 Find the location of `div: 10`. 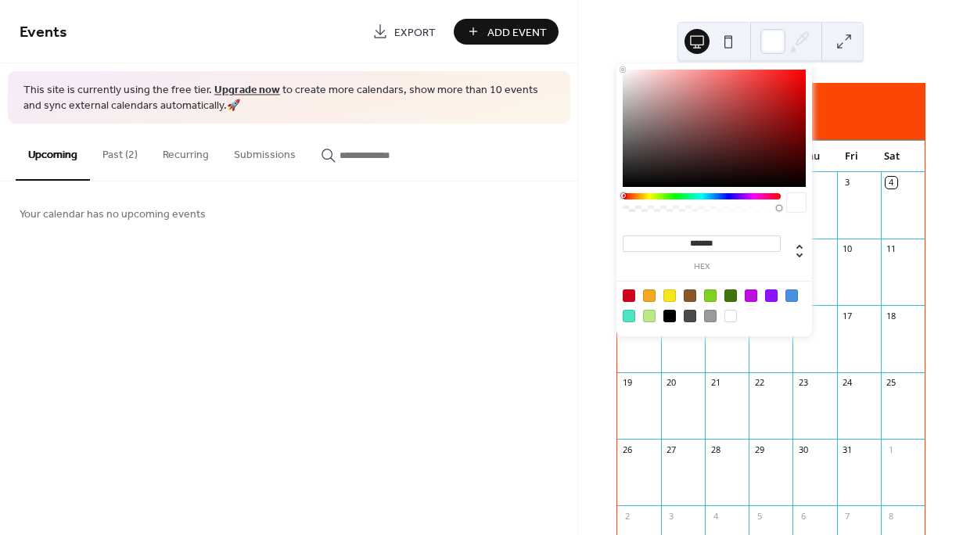

div: 10 is located at coordinates (847, 249).